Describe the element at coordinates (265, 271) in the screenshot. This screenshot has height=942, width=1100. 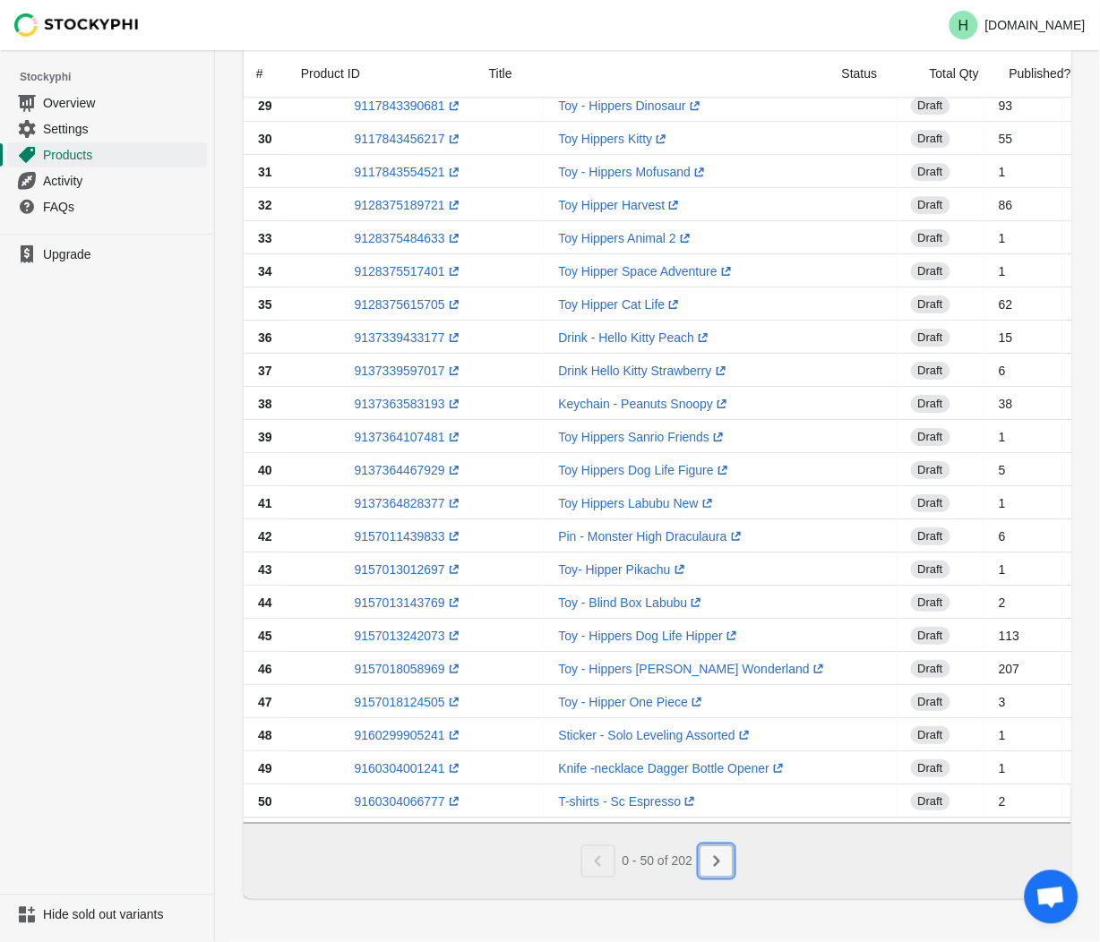
I see `span: 34` at that location.